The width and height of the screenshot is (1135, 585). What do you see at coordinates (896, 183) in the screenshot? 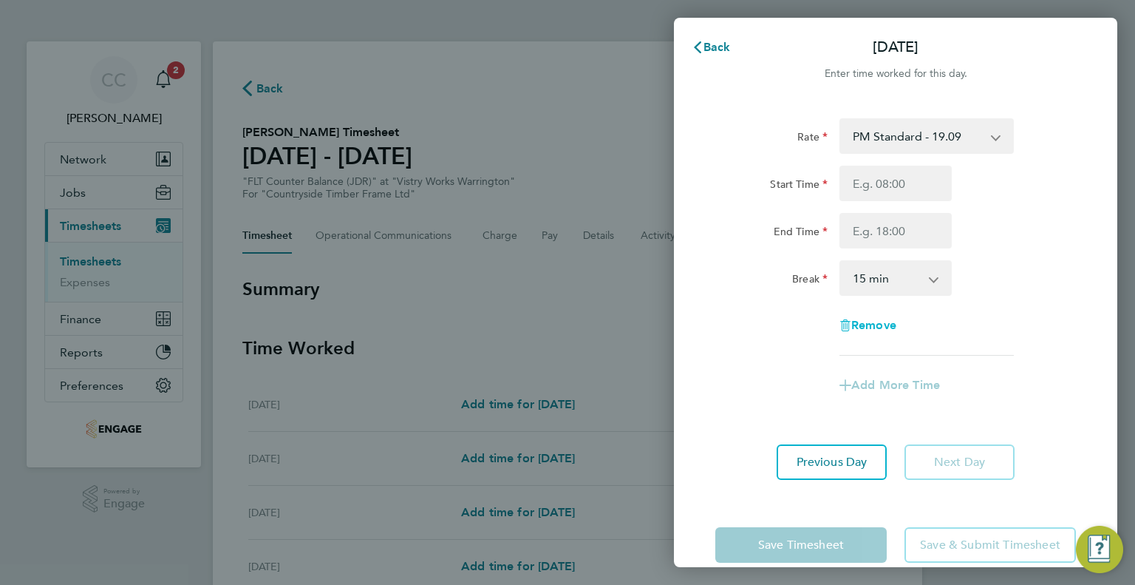
I see `input: E.g. 08:00` at bounding box center [896, 183].